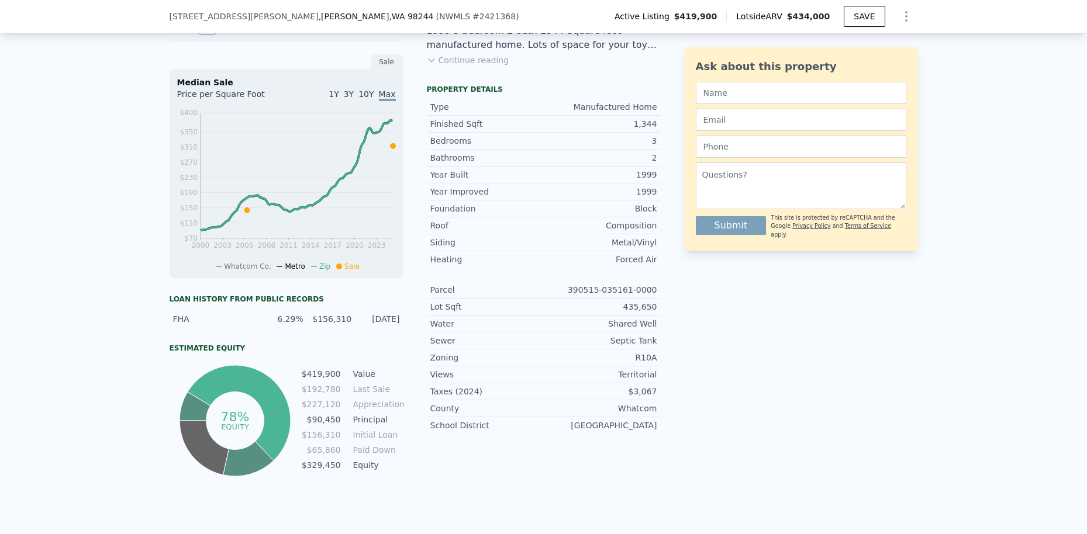 The width and height of the screenshot is (1087, 534). Describe the element at coordinates (600, 341) in the screenshot. I see `div: Septic Tank` at that location.